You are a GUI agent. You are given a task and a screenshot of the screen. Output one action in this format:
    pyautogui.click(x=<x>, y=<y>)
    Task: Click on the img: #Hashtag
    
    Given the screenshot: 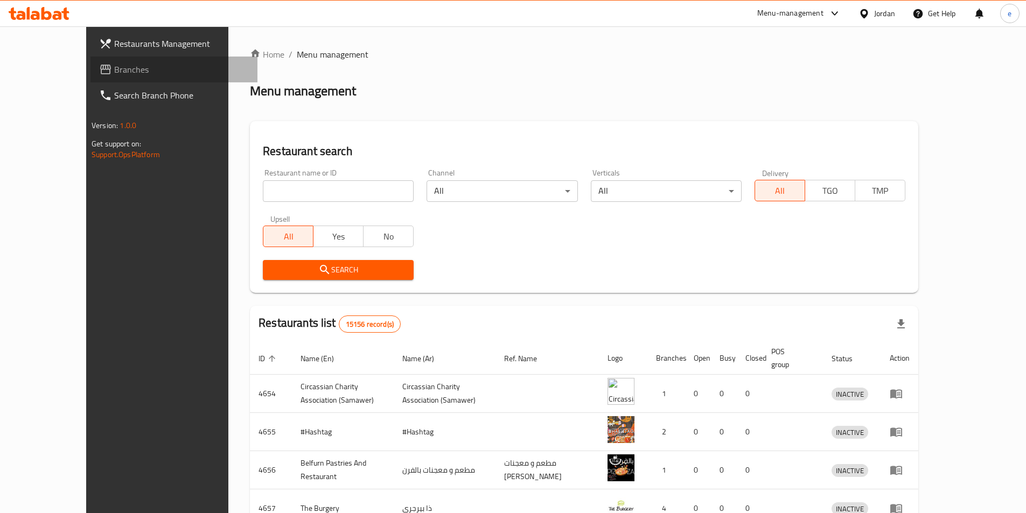 What is the action you would take?
    pyautogui.click(x=621, y=430)
    